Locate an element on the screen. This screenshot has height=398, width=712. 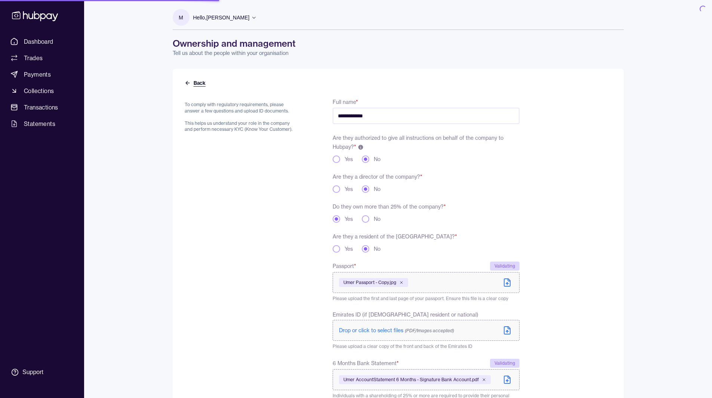
span: Drop or click to select files is located at coordinates (396, 330).